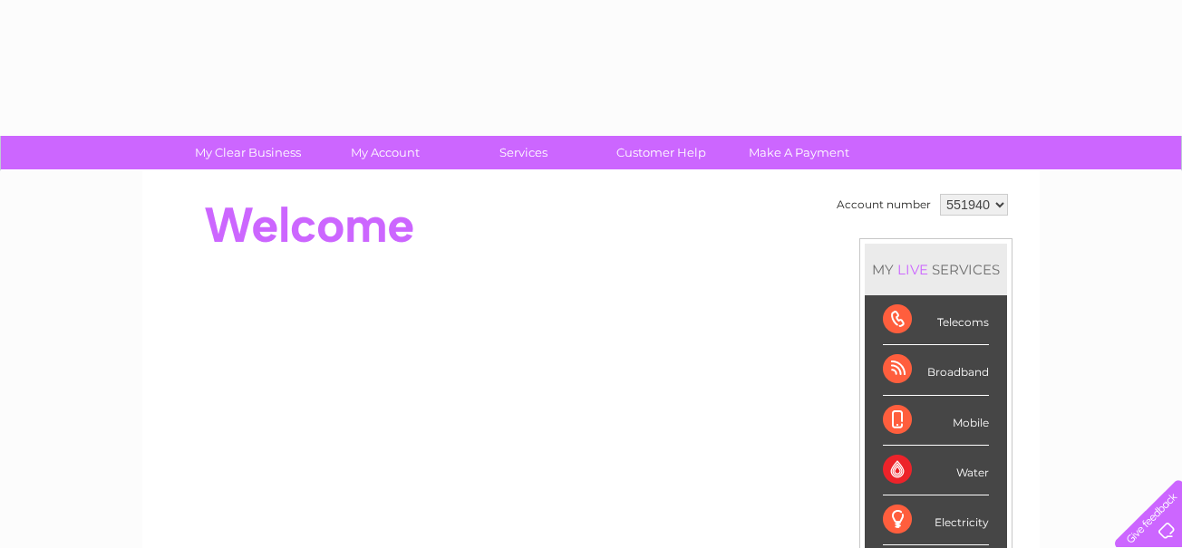 The height and width of the screenshot is (548, 1182). What do you see at coordinates (523, 152) in the screenshot?
I see `a: Services` at bounding box center [523, 152].